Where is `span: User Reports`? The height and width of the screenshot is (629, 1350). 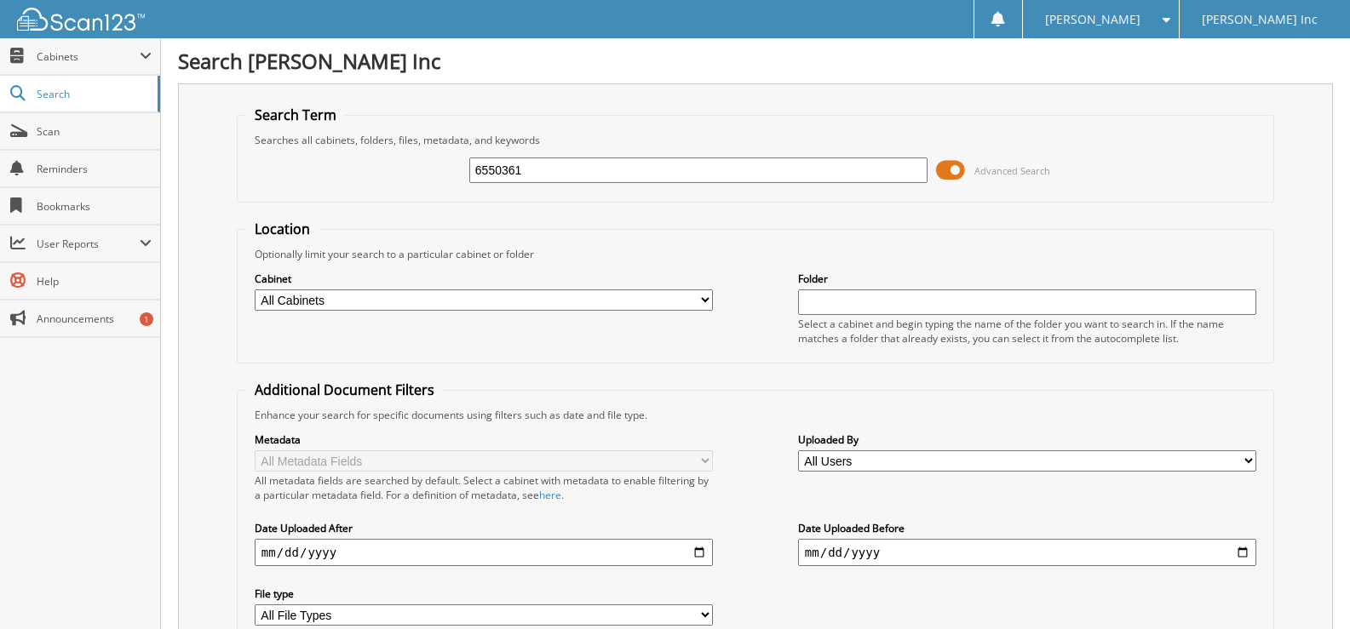 span: User Reports is located at coordinates (88, 244).